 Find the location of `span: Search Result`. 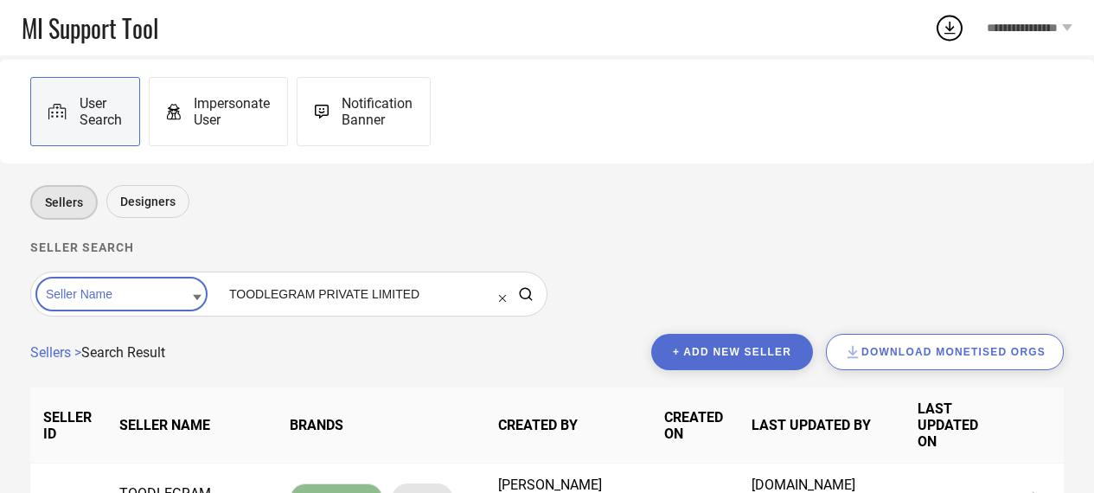

span: Search Result is located at coordinates (123, 352).